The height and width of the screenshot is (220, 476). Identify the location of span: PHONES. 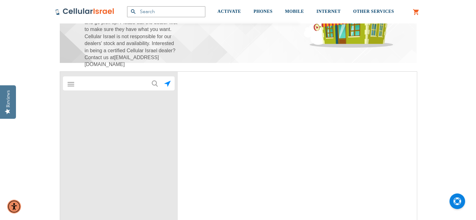
(263, 11).